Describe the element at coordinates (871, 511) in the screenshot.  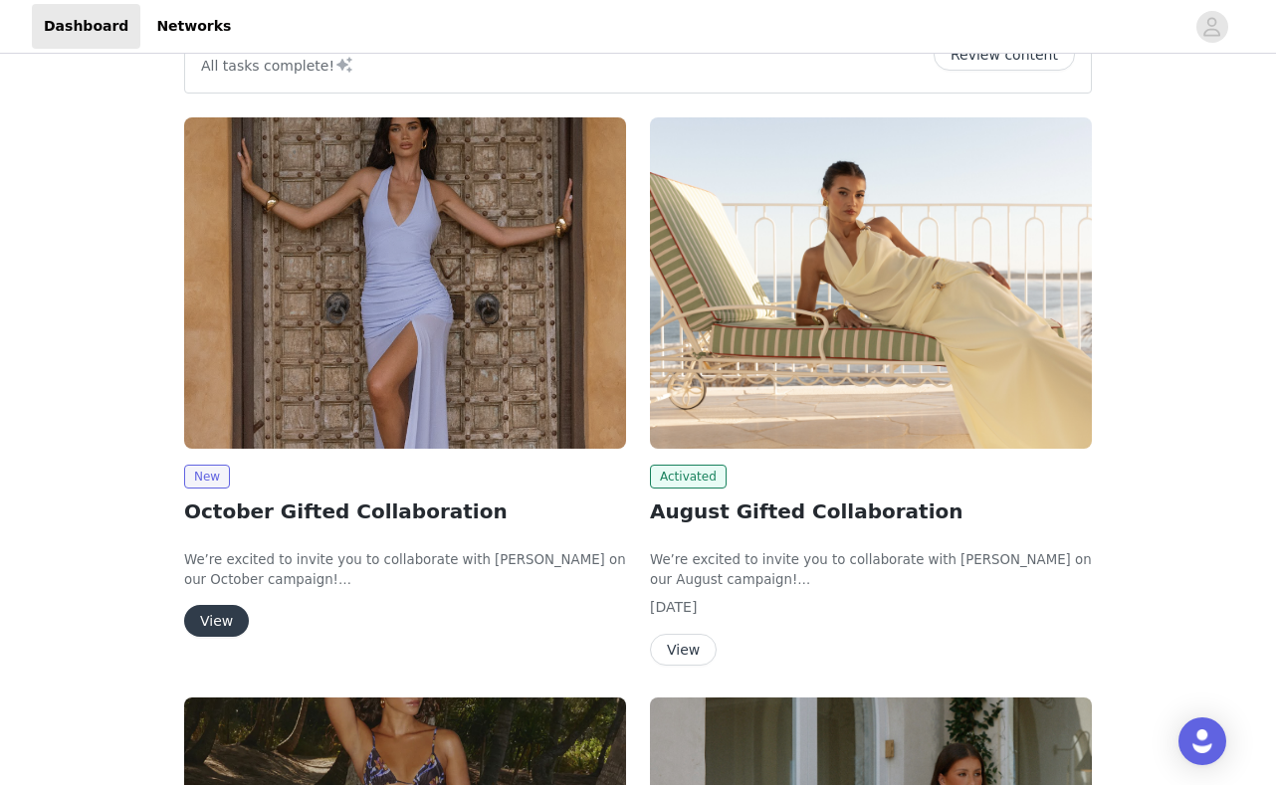
I see `h2: August Gifted Collaboration` at that location.